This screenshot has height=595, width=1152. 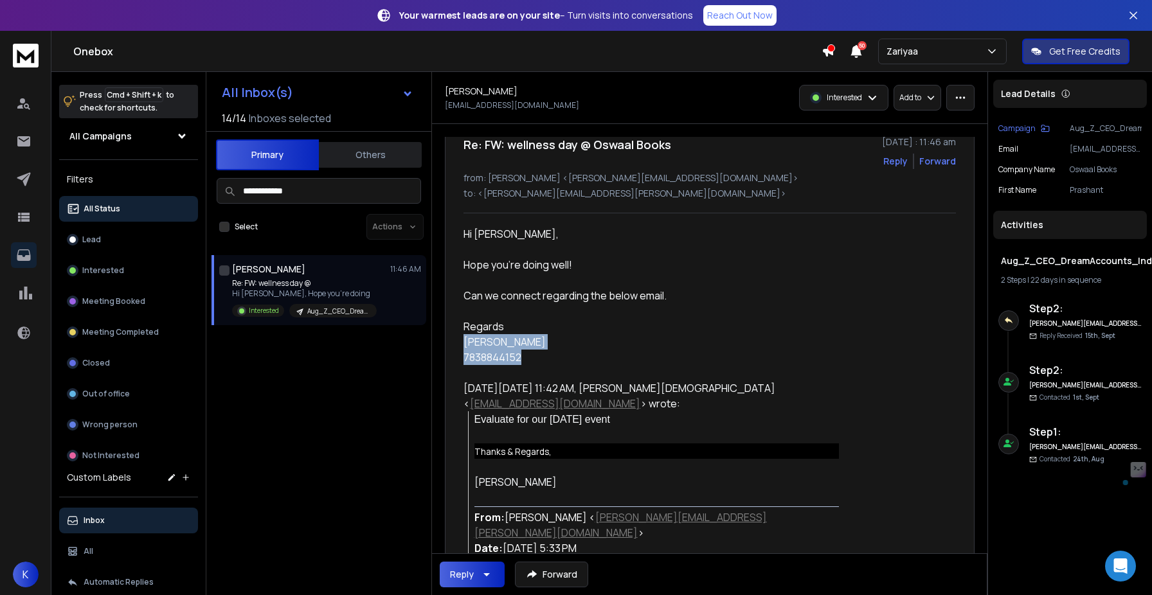 I want to click on button: Forward, so click(x=551, y=575).